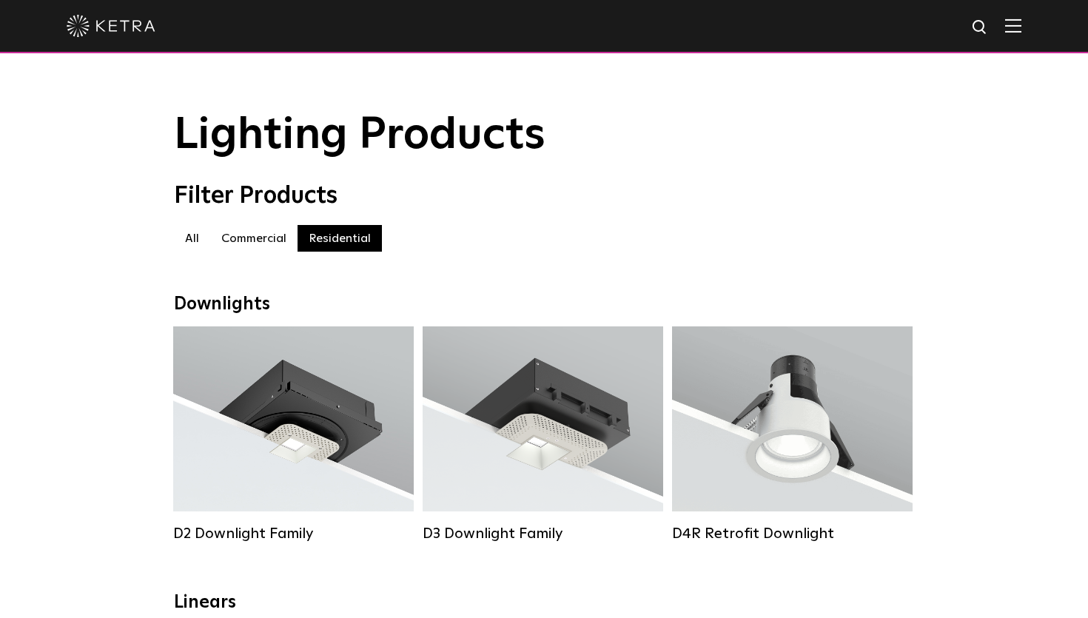 This screenshot has height=618, width=1088. I want to click on div: D4R Retrofit Downlight, so click(792, 533).